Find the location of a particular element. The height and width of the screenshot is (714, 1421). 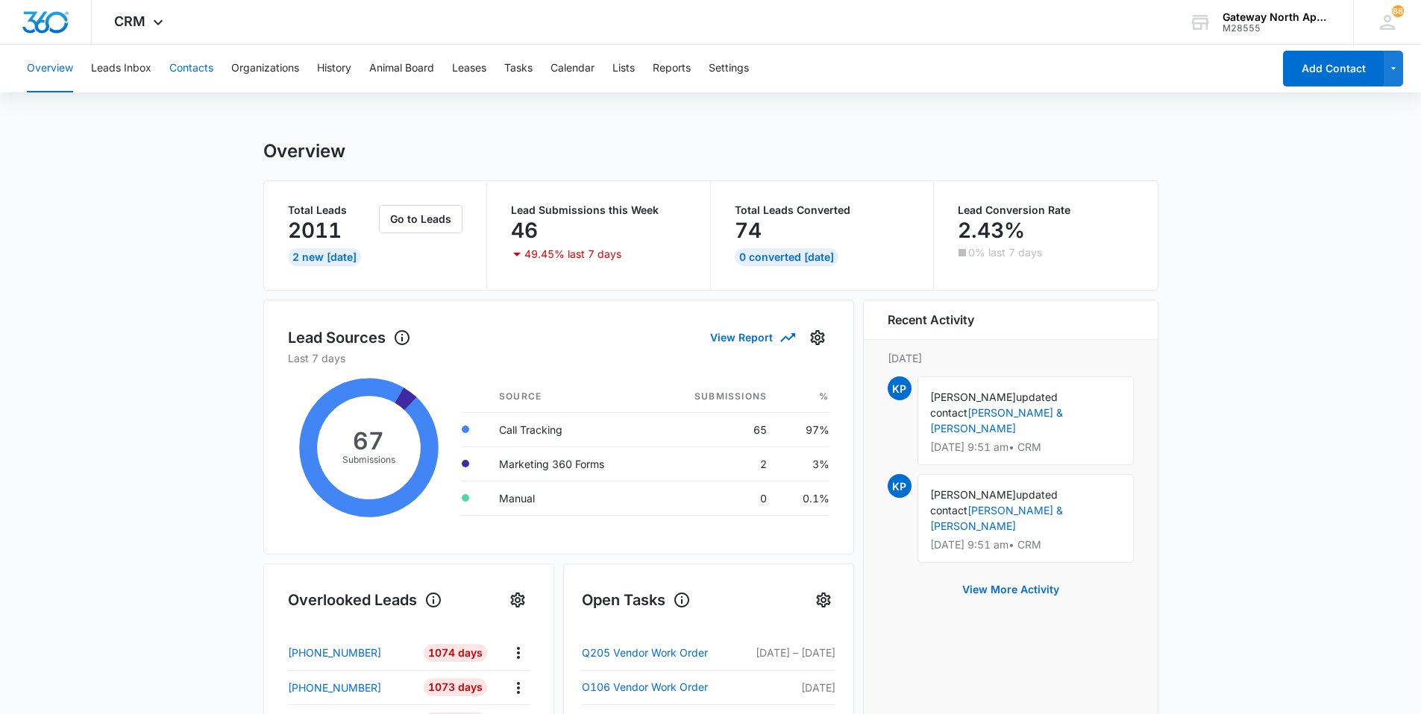

th: Submissions is located at coordinates (716, 397).